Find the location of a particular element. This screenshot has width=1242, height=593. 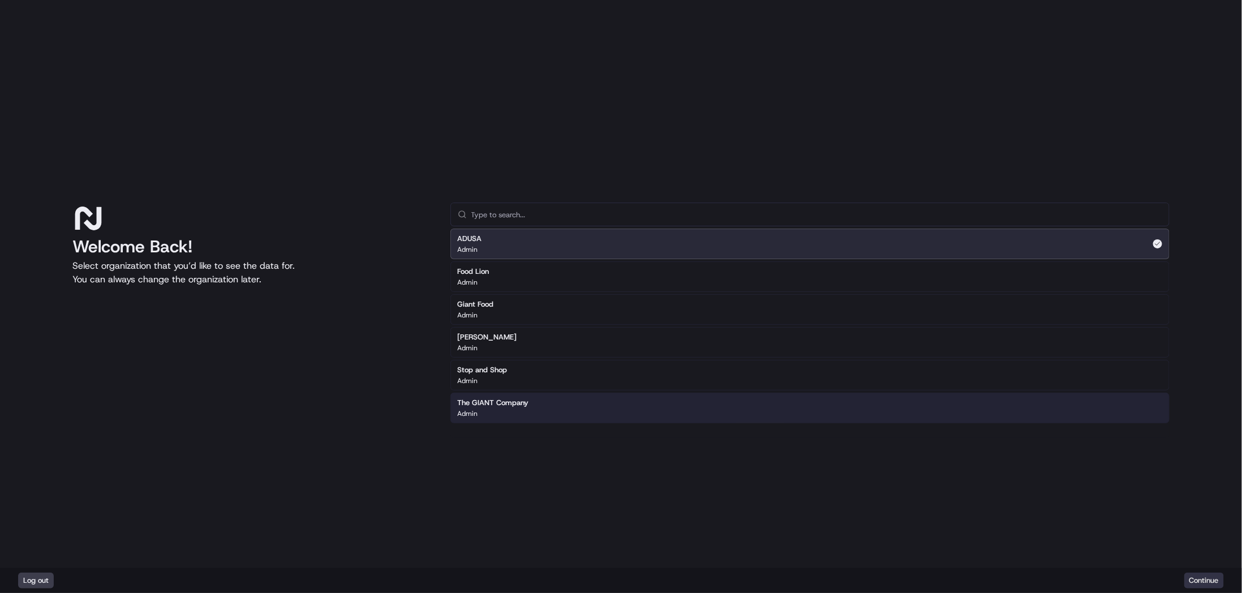

div: Suggestions is located at coordinates (810, 326).